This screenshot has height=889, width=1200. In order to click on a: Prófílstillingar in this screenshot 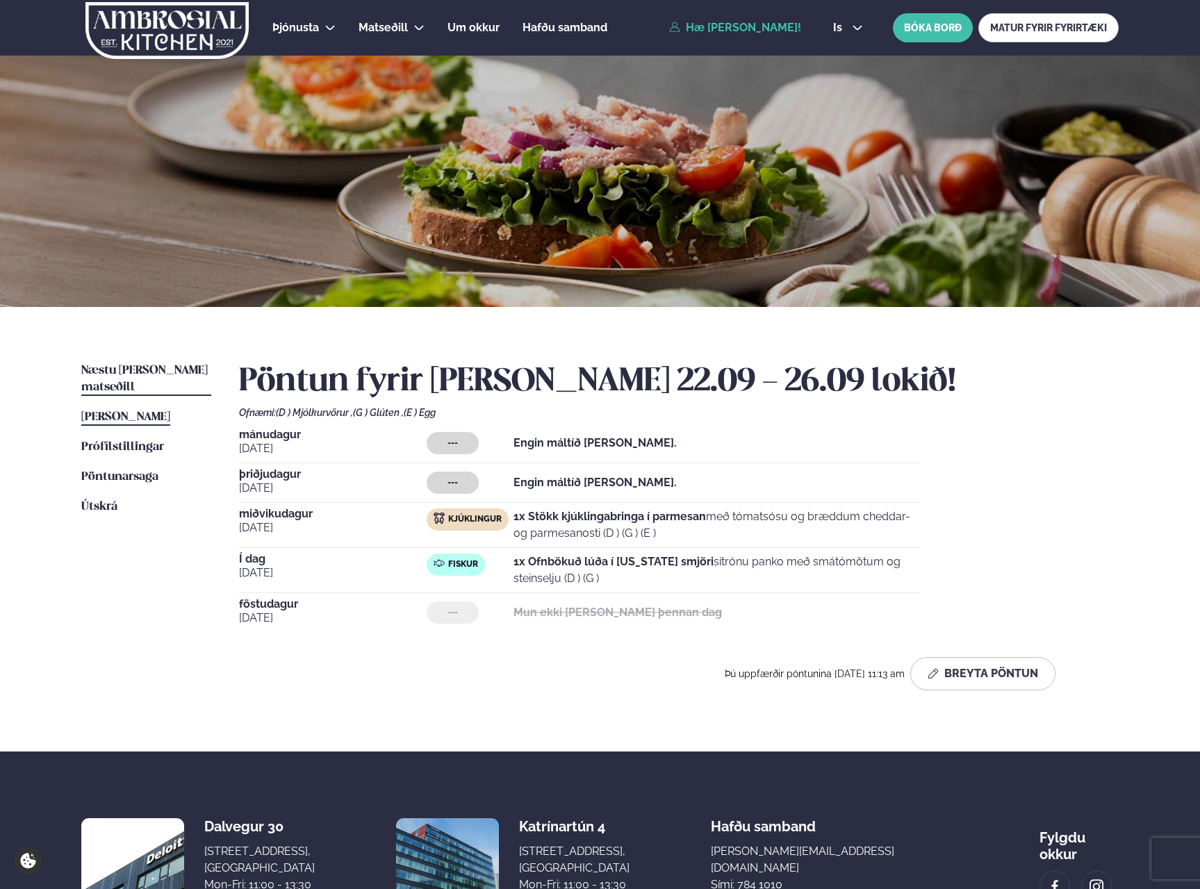, I will do `click(122, 447)`.